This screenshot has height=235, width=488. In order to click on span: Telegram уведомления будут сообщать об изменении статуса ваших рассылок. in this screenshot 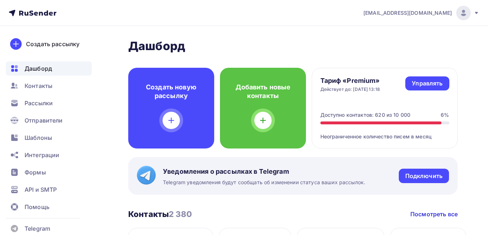, I will do `click(264, 183)`.